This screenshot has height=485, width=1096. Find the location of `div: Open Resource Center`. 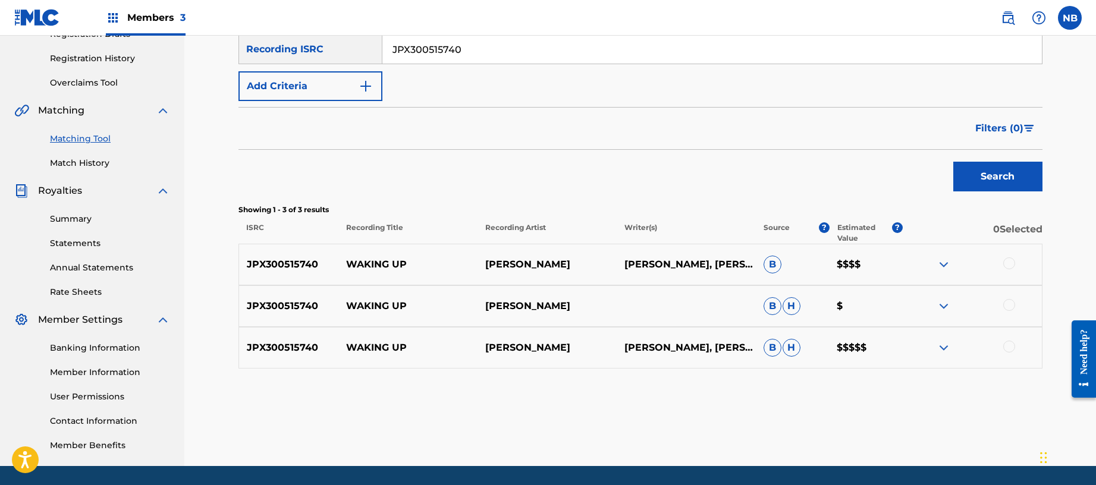

div: Open Resource Center is located at coordinates (21, 48).